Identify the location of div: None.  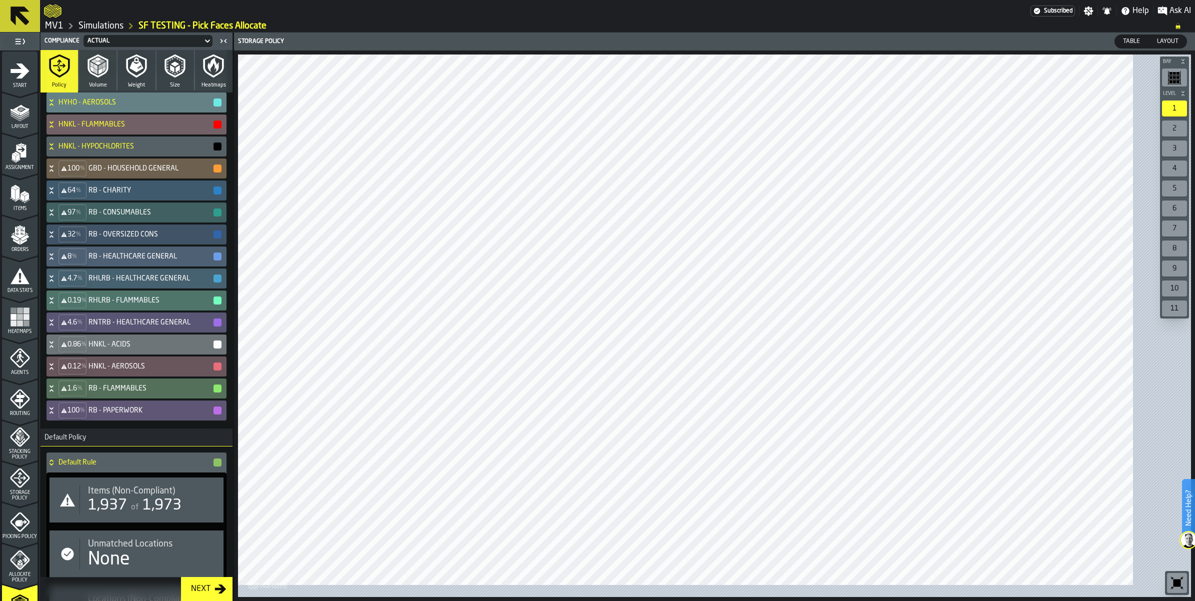
(109, 560).